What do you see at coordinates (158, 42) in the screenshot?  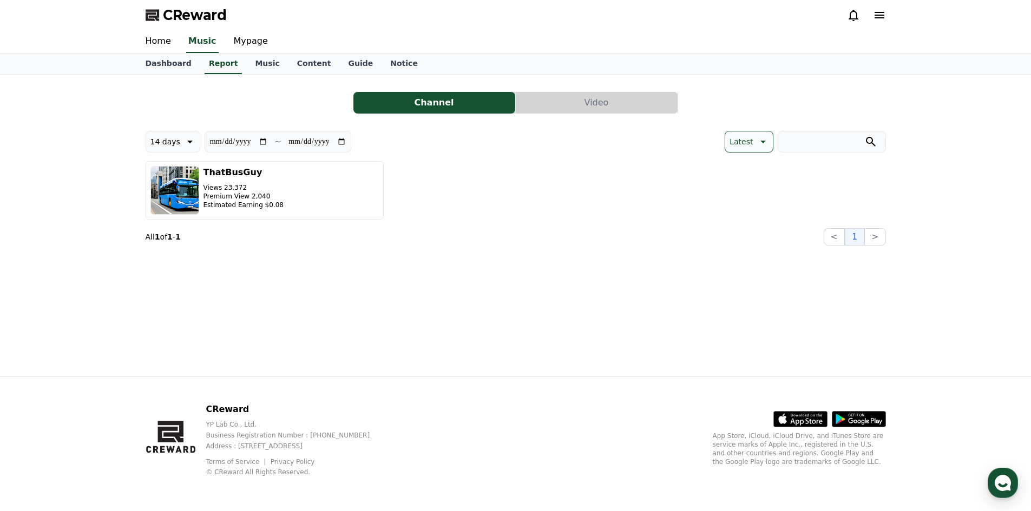 I see `a: Home` at bounding box center [158, 42].